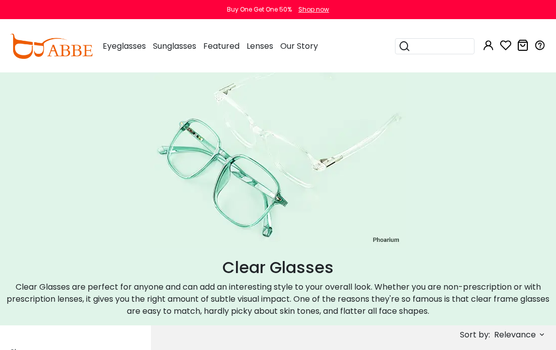 Image resolution: width=556 pixels, height=350 pixels. Describe the element at coordinates (175, 46) in the screenshot. I see `span: Sunglasses` at that location.